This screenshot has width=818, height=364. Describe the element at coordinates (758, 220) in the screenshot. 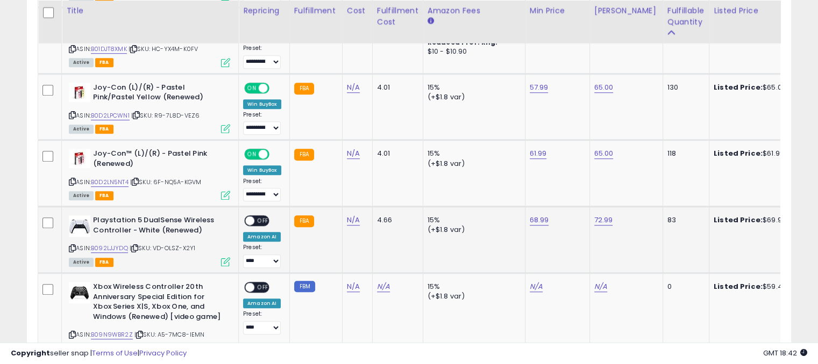

I see `div: $69.90` at that location.